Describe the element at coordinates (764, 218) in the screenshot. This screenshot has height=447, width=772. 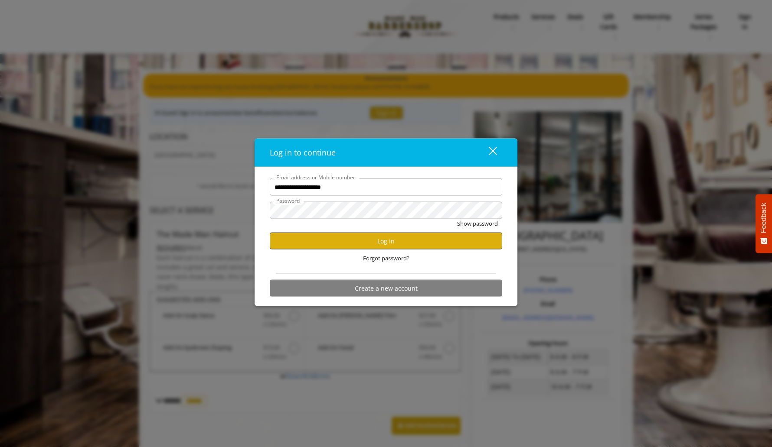
I see `span: Feedback` at that location.